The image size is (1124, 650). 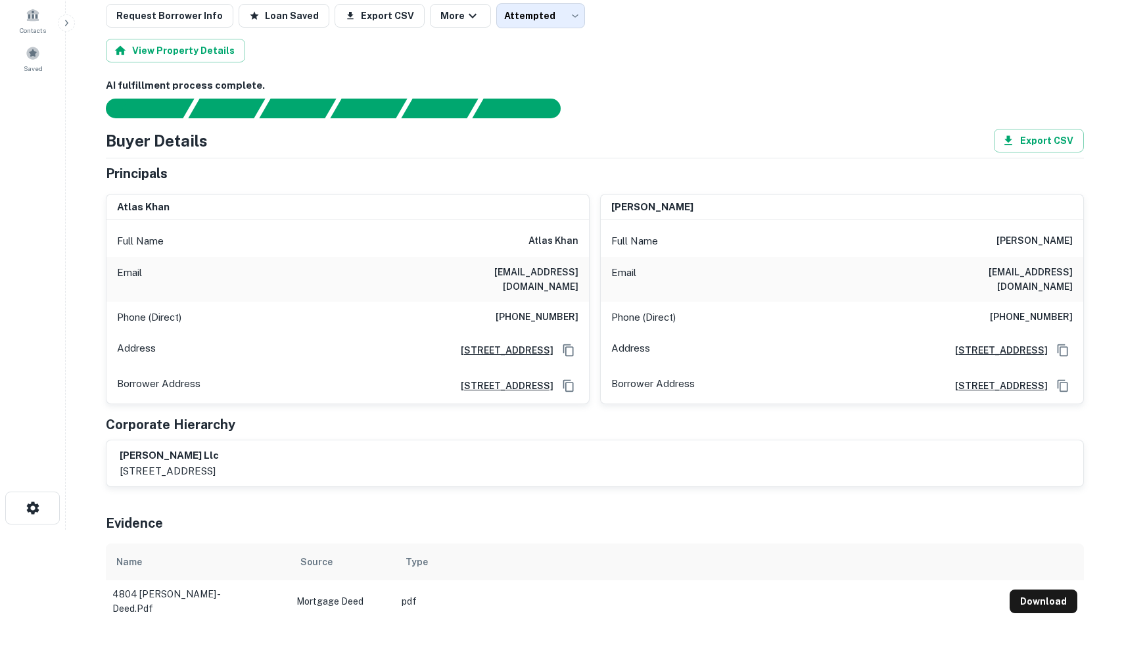 I want to click on a: Saved, so click(x=33, y=59).